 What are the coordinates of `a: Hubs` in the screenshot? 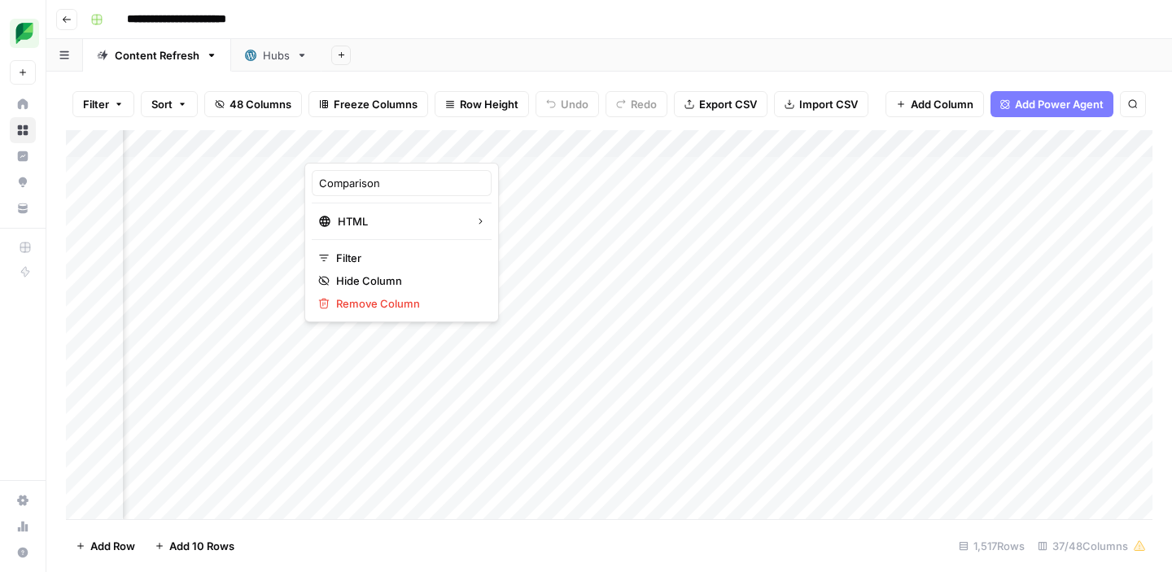 It's located at (276, 55).